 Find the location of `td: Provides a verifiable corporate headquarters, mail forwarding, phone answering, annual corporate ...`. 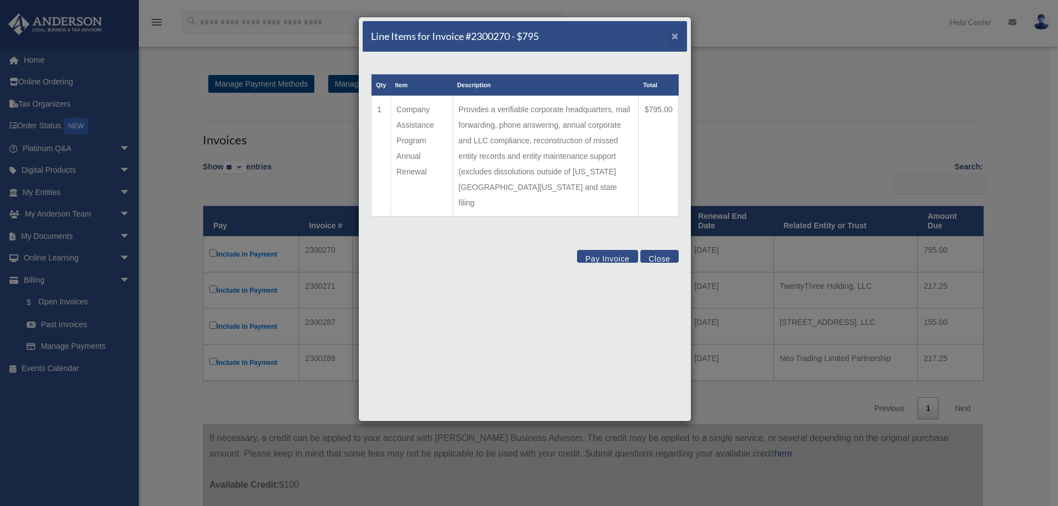

td: Provides a verifiable corporate headquarters, mail forwarding, phone answering, annual corporate ... is located at coordinates (545, 157).